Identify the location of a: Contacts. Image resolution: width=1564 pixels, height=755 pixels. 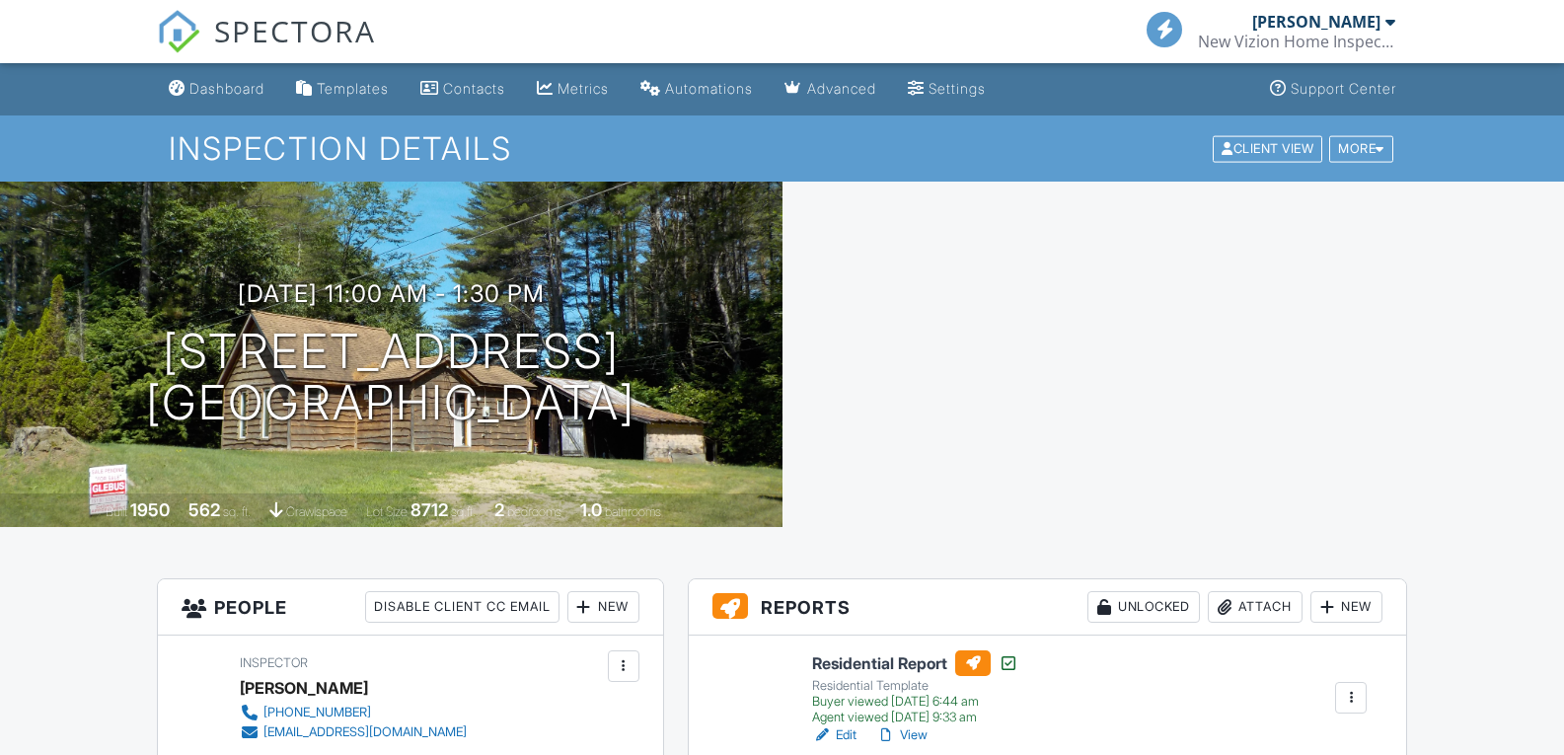
(463, 89).